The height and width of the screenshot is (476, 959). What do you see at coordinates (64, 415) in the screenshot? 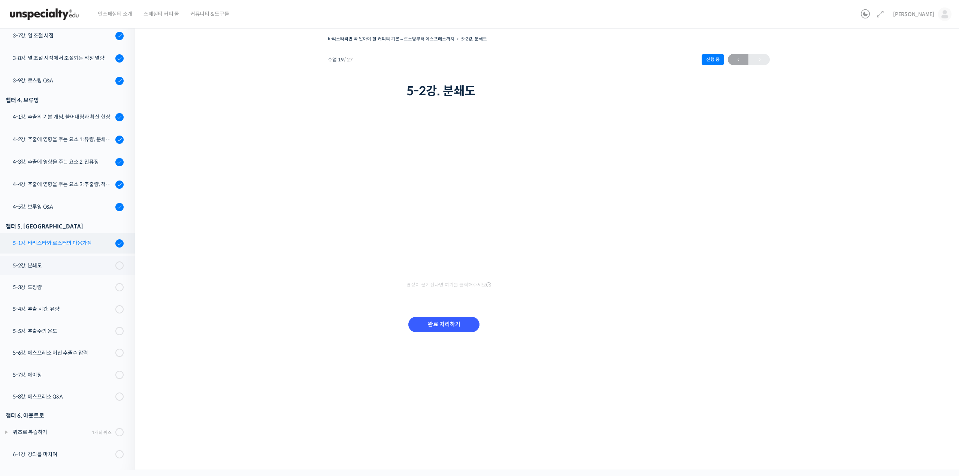
I see `div: 챕터 6. 아웃트로` at bounding box center [64, 415].